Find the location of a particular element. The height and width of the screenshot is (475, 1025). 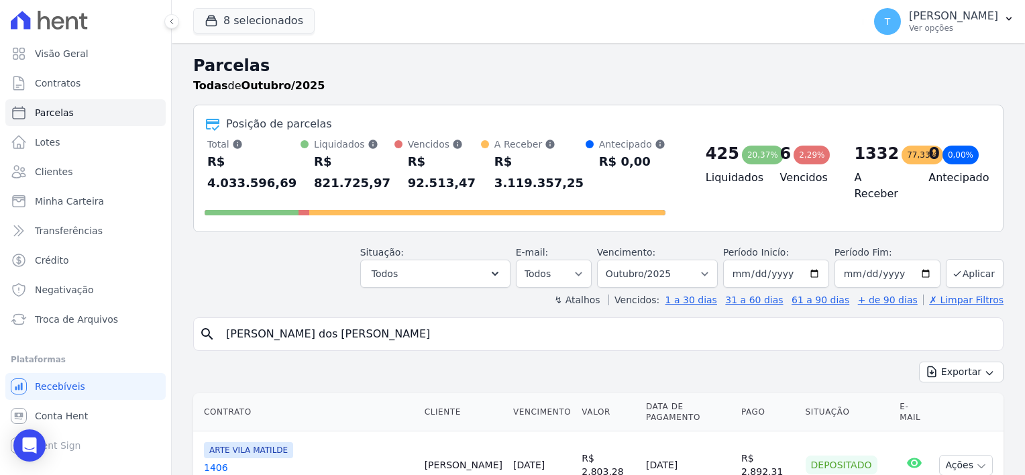

a: Contratos is located at coordinates (85, 83).